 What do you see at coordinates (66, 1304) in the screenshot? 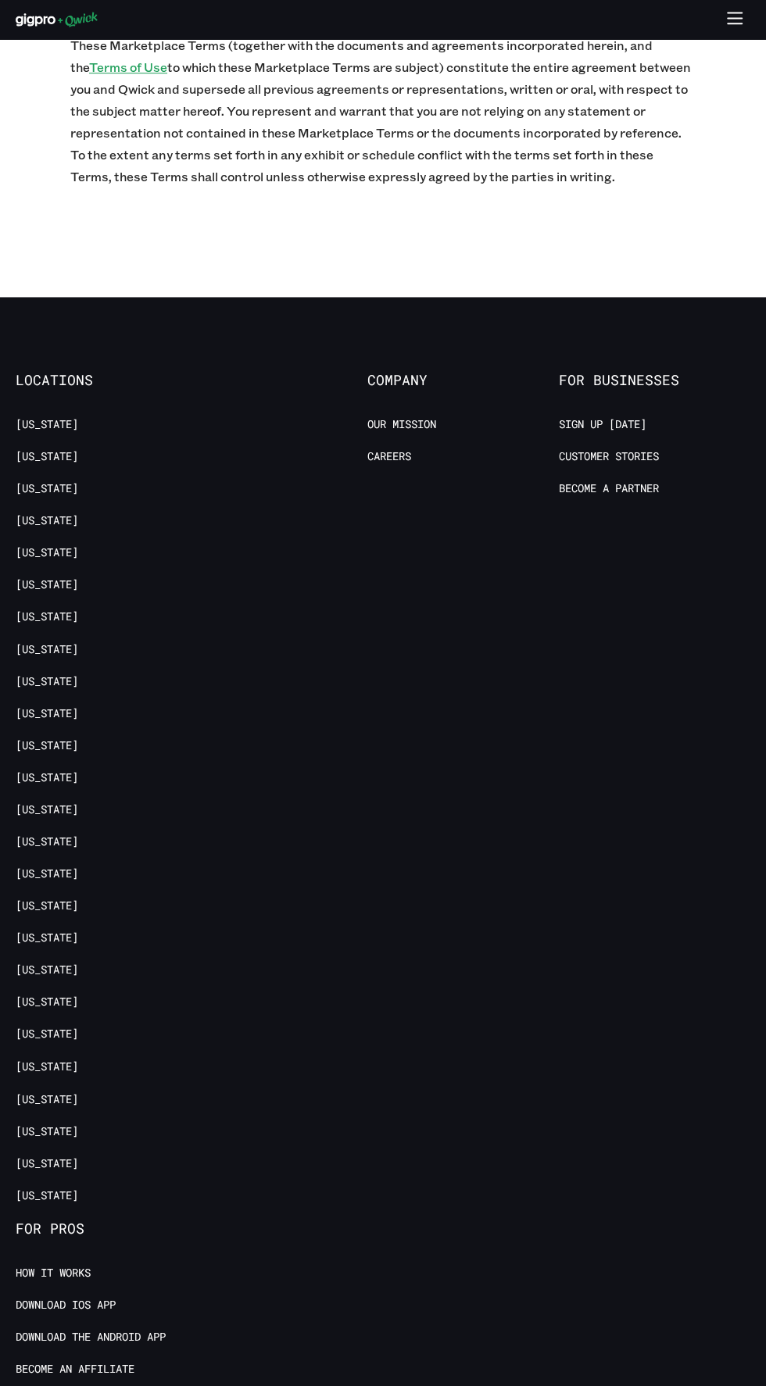
I see `a: Download IOS App` at bounding box center [66, 1304].